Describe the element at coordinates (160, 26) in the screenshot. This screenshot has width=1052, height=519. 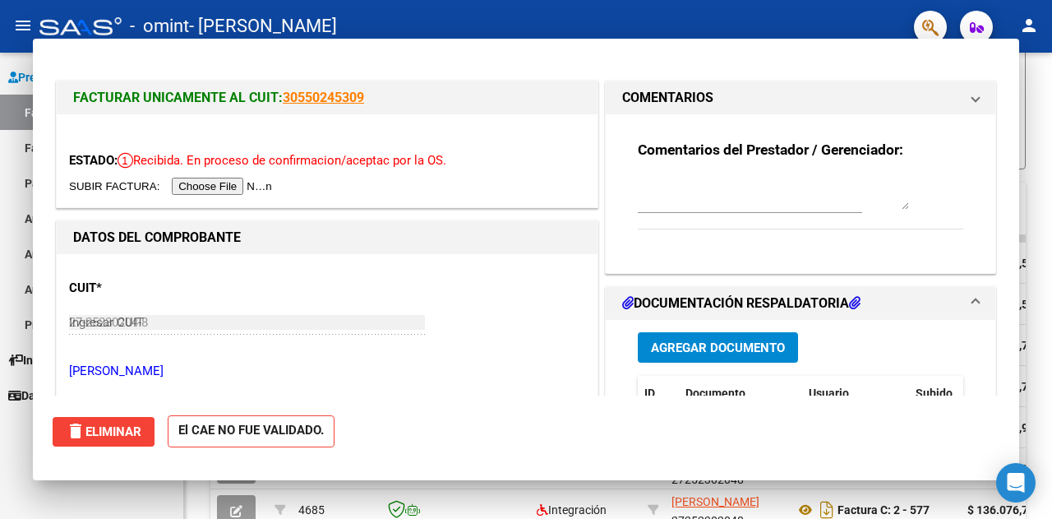
I see `span: - omint` at that location.